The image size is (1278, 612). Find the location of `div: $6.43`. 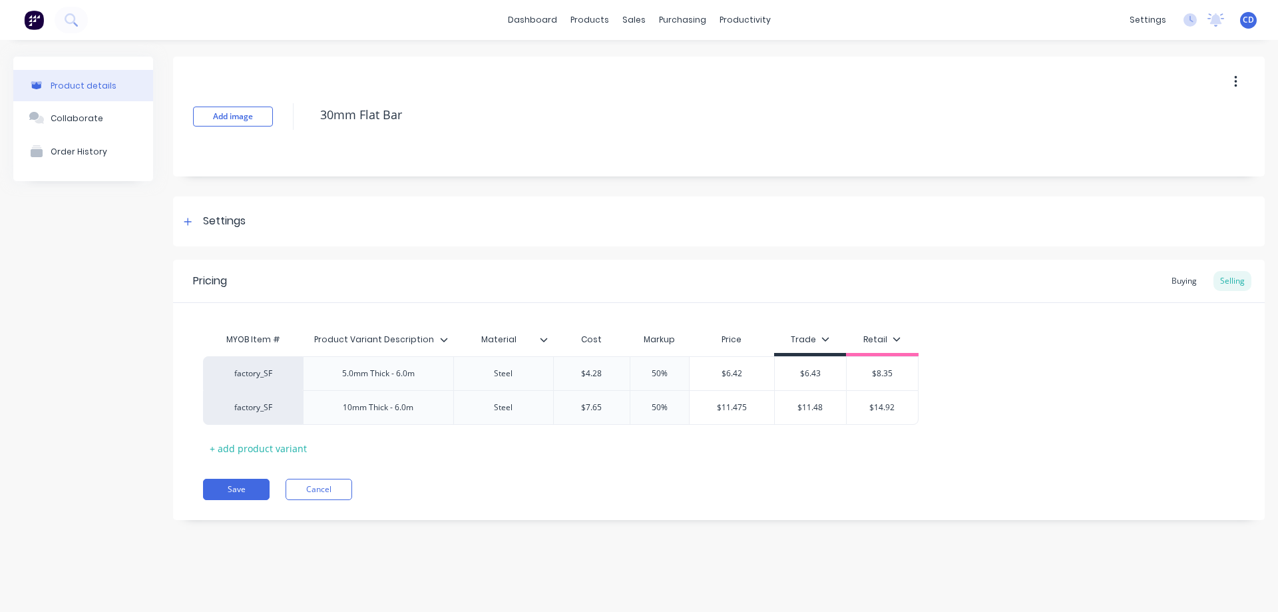

div: $6.43 is located at coordinates (811, 373).